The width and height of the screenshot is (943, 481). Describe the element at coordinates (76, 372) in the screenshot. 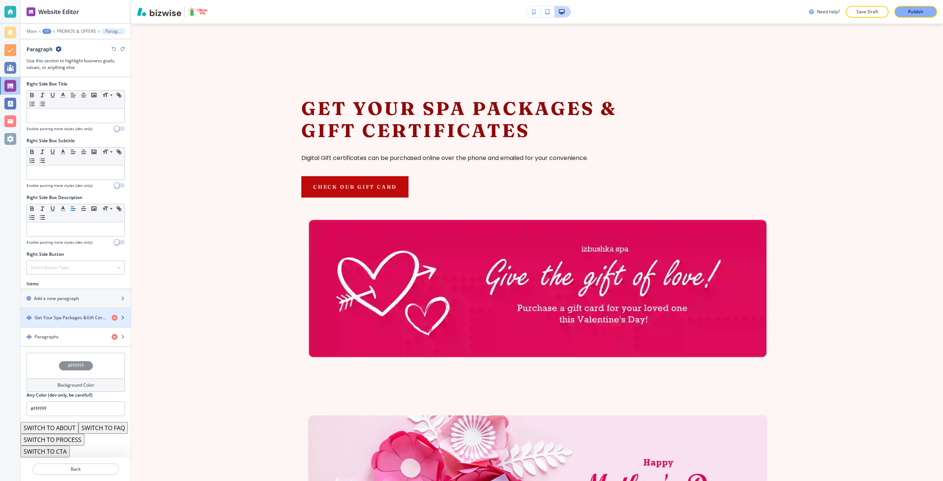

I see `button: #FFFFFFBackground Color` at that location.